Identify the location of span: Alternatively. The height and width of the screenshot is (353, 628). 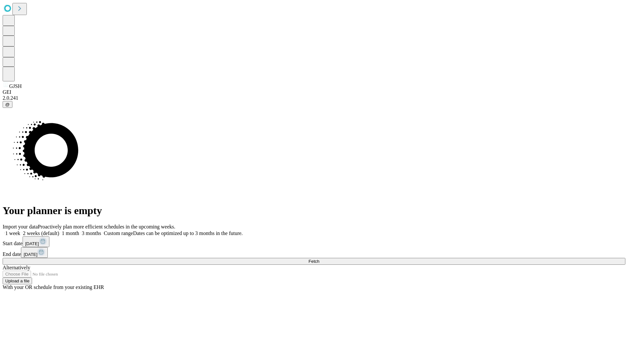
(16, 268).